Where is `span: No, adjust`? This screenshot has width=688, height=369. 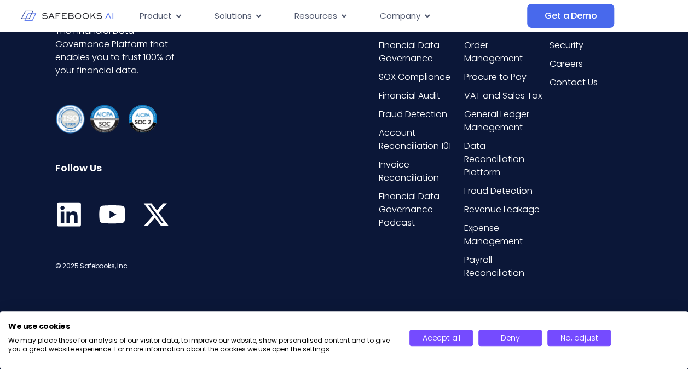
span: No, adjust is located at coordinates (579, 338).